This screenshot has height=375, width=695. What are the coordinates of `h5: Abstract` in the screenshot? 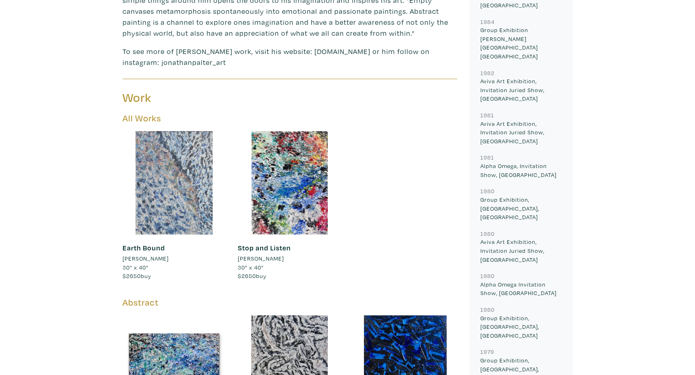 It's located at (290, 302).